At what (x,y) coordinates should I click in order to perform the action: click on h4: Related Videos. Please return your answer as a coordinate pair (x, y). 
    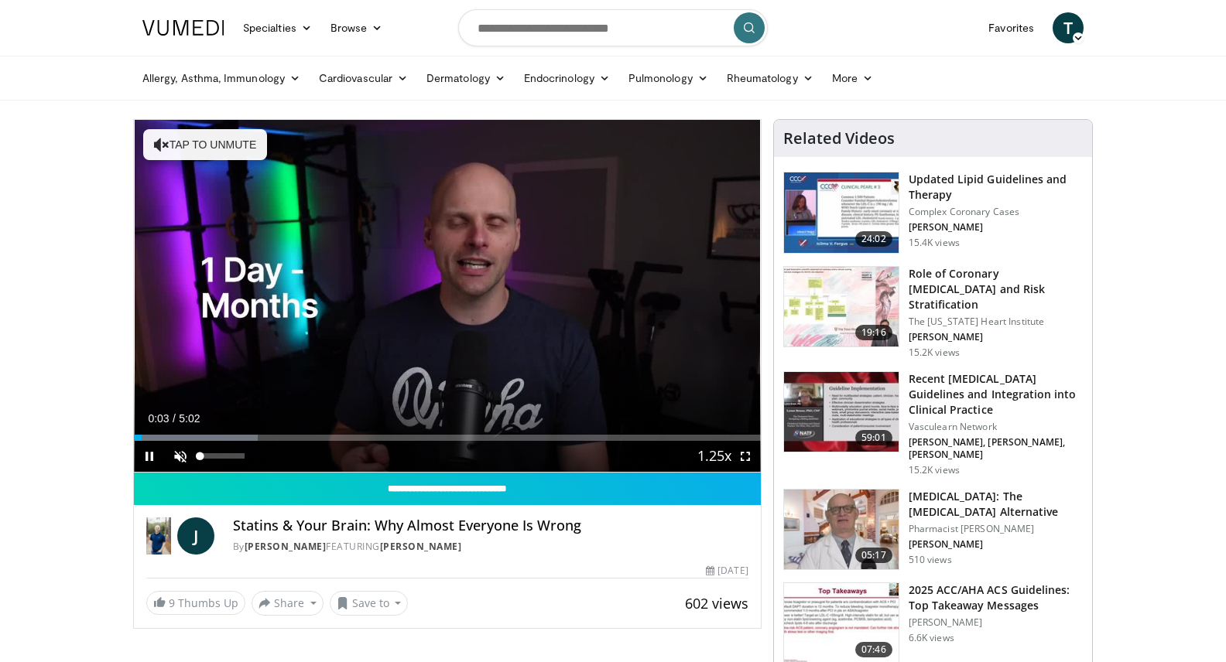
    Looking at the image, I should click on (839, 139).